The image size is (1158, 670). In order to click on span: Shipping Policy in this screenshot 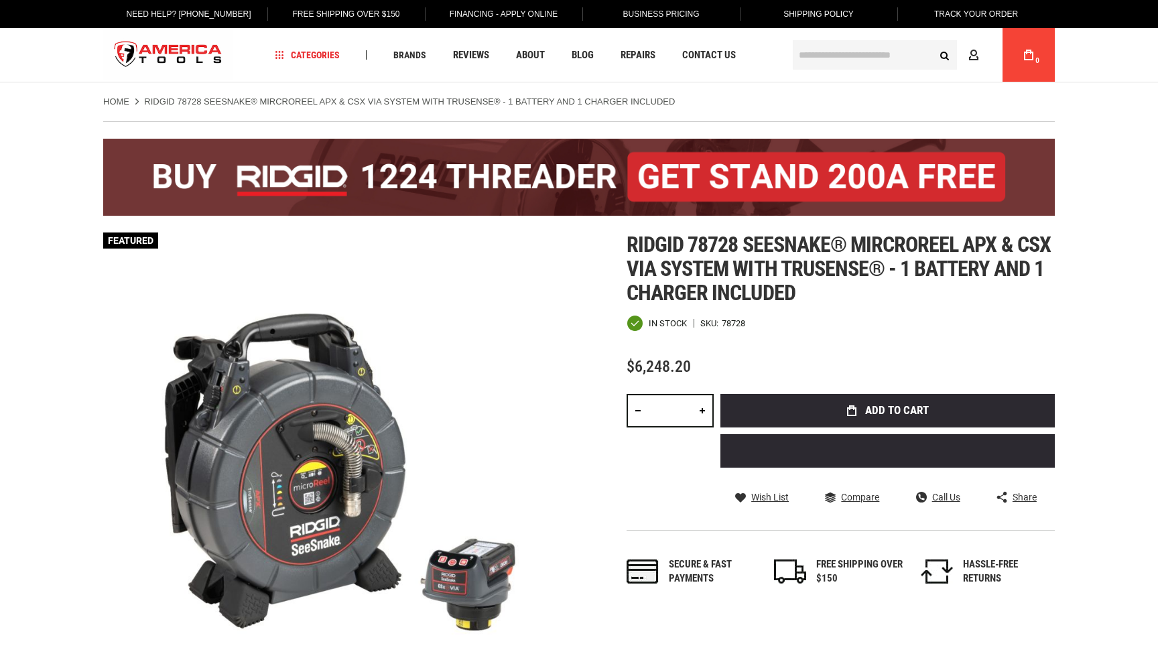, I will do `click(819, 14)`.